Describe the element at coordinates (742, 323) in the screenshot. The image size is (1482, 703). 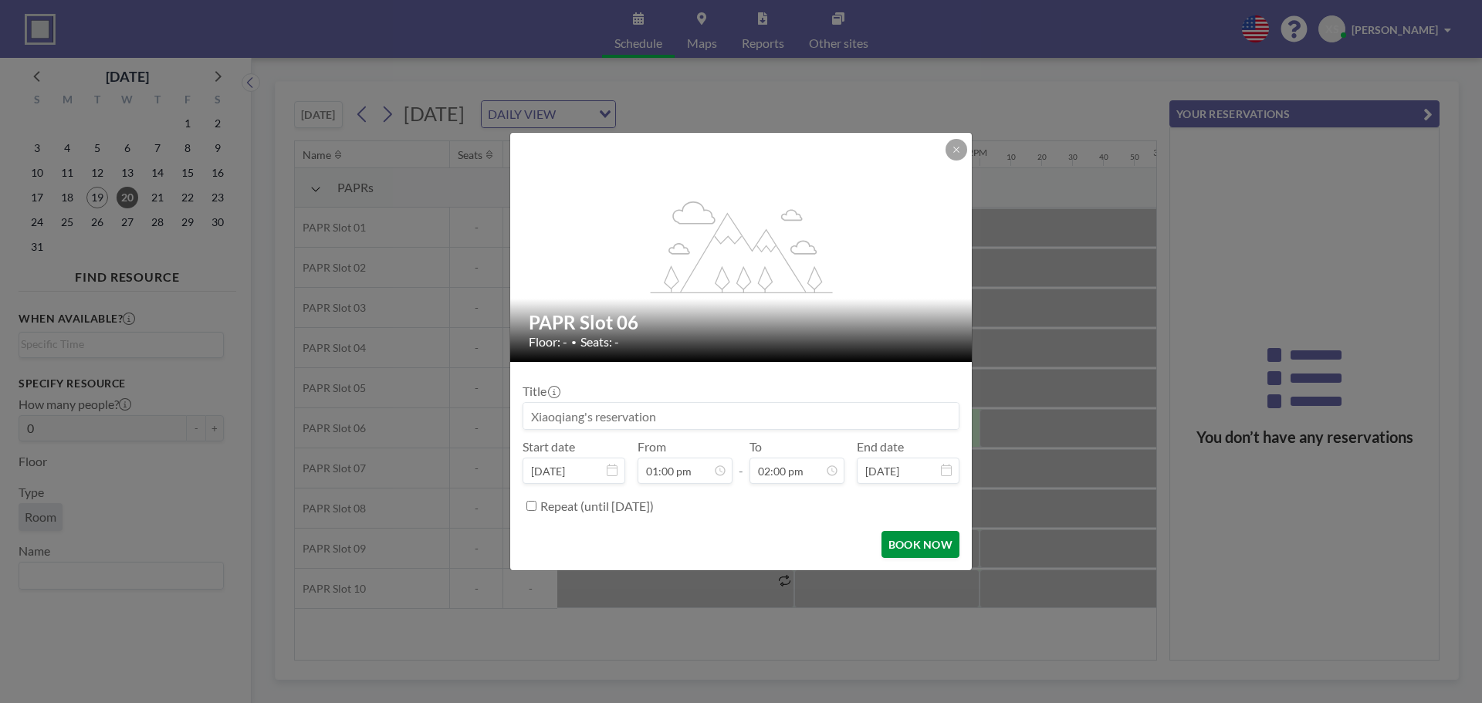
I see `h2: PAPR Slot 06` at that location.